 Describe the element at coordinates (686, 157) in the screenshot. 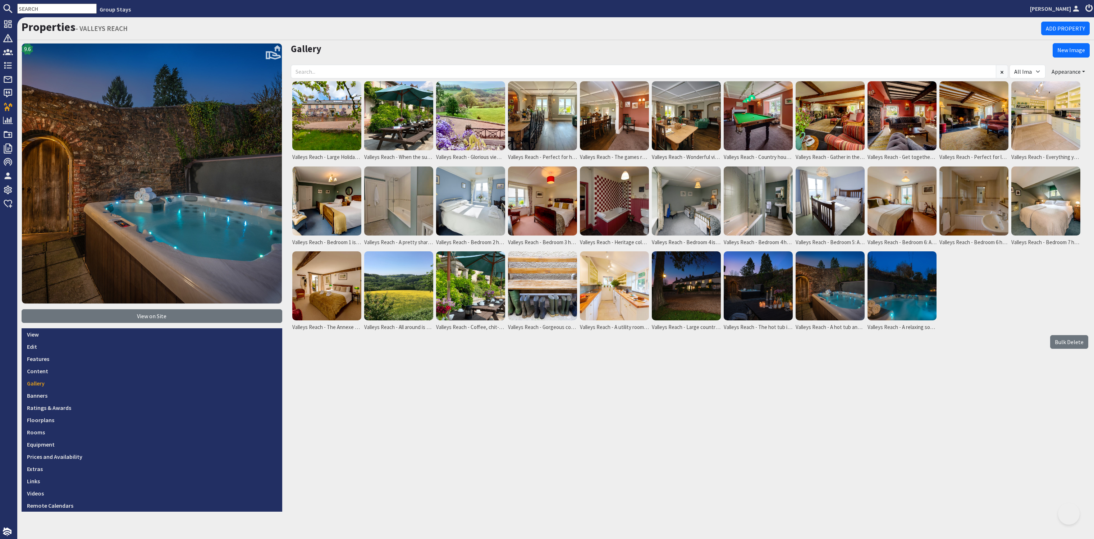

I see `span: Valleys Reach - Wonderful views from the dining room` at that location.